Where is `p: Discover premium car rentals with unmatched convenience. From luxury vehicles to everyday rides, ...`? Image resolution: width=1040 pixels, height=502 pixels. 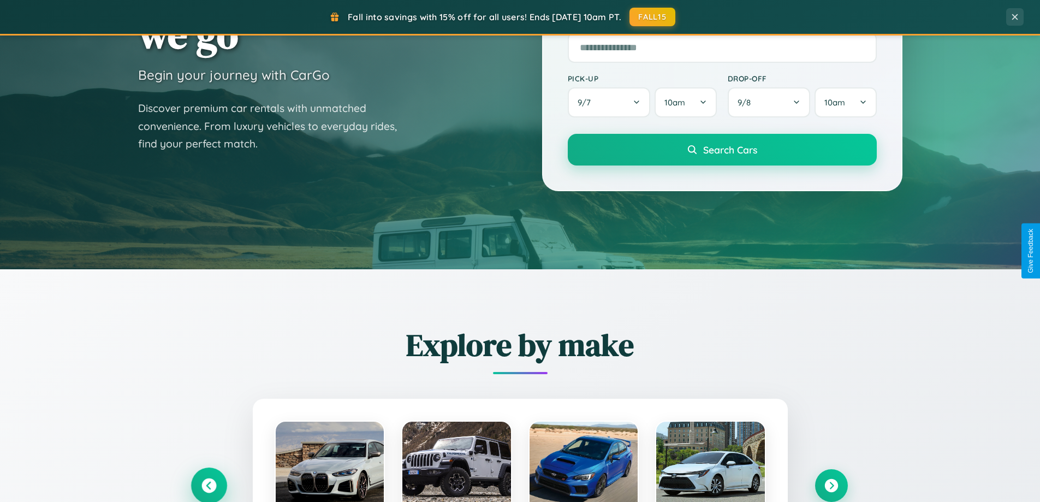 p: Discover premium car rentals with unmatched convenience. From luxury vehicles to everyday rides, ... is located at coordinates (275, 126).